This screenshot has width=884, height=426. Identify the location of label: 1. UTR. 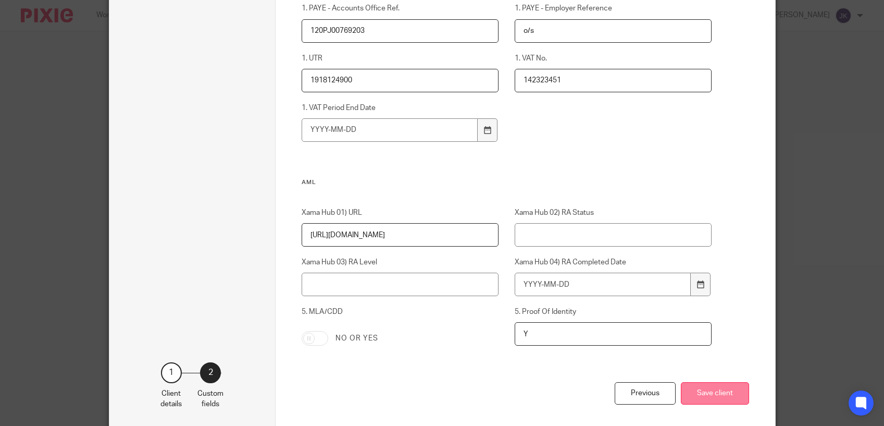
(400, 58).